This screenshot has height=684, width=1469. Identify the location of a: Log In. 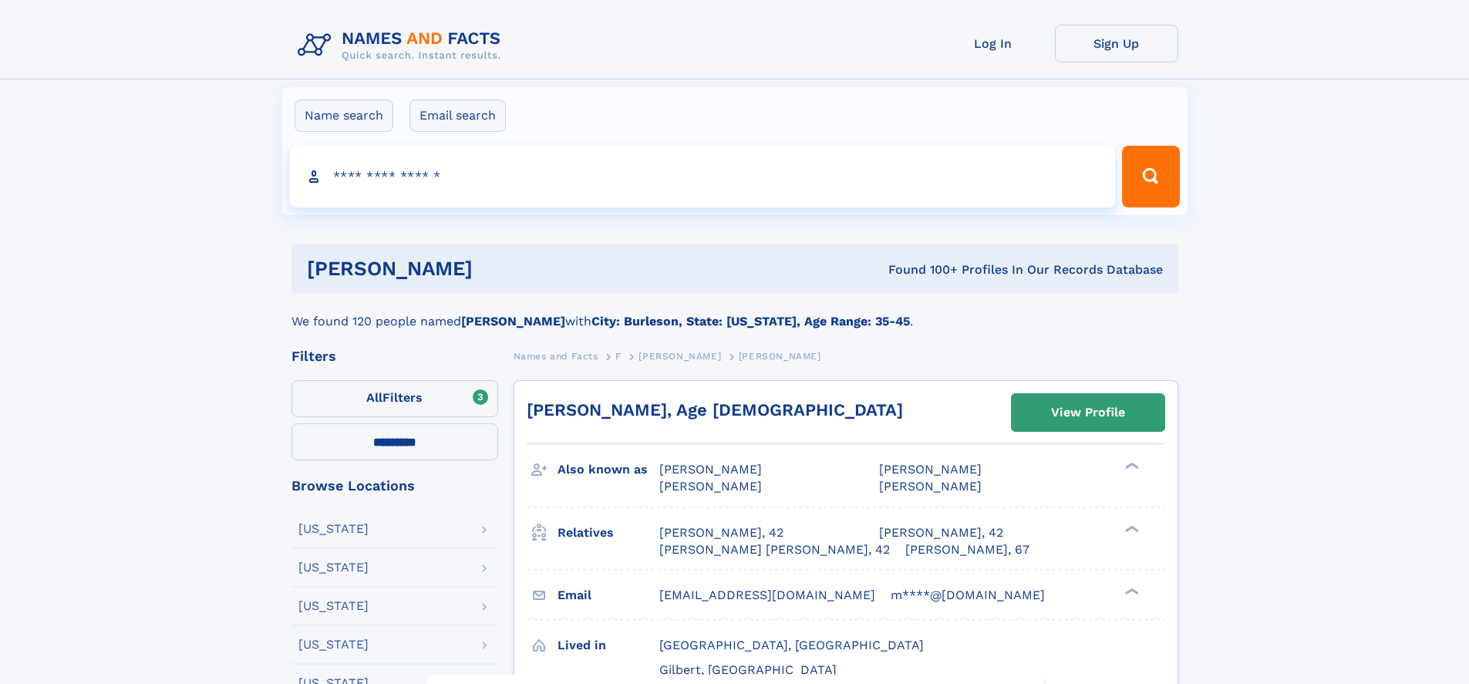
(993, 43).